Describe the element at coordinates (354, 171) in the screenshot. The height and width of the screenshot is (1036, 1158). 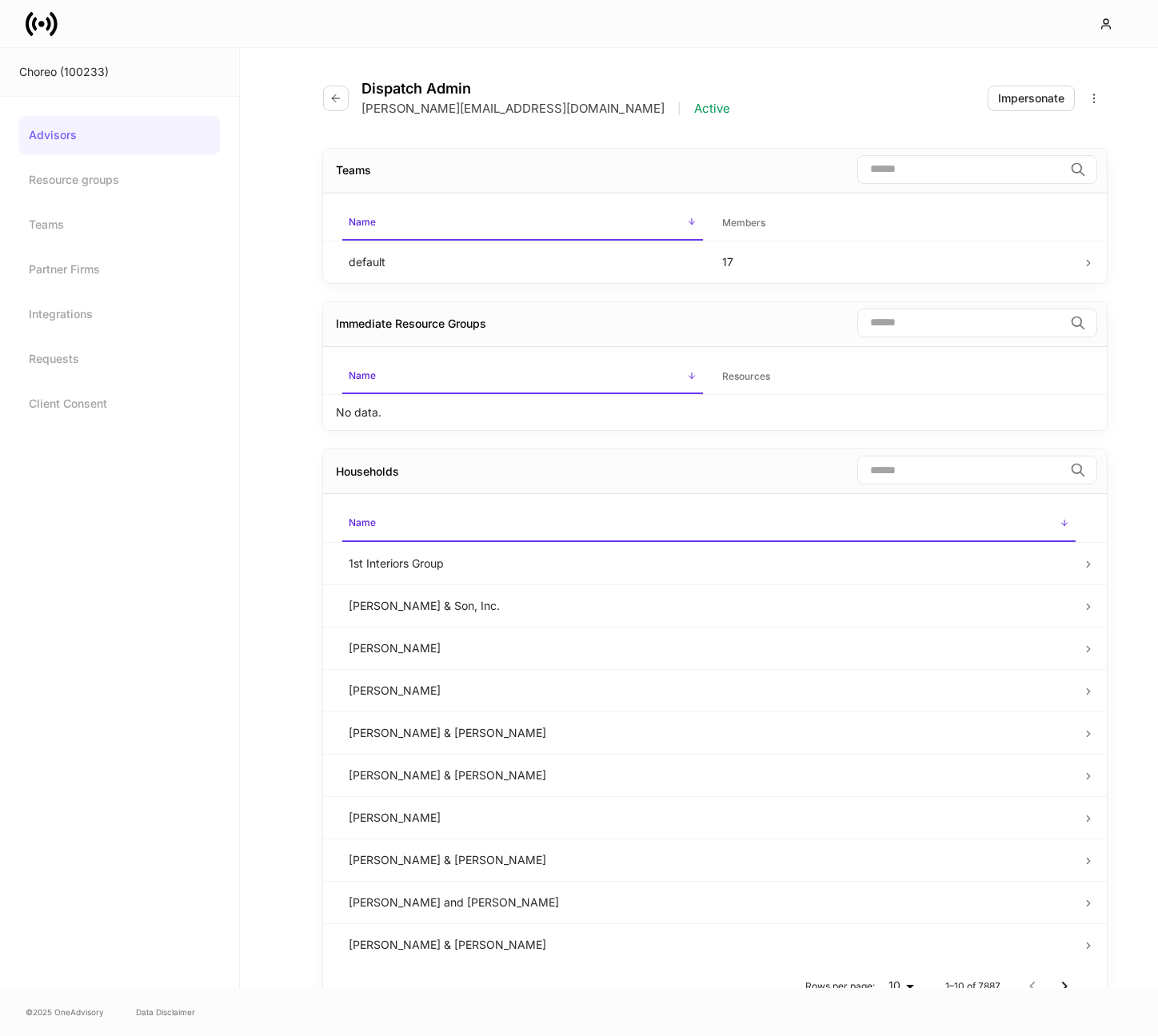
I see `div: Teams` at that location.